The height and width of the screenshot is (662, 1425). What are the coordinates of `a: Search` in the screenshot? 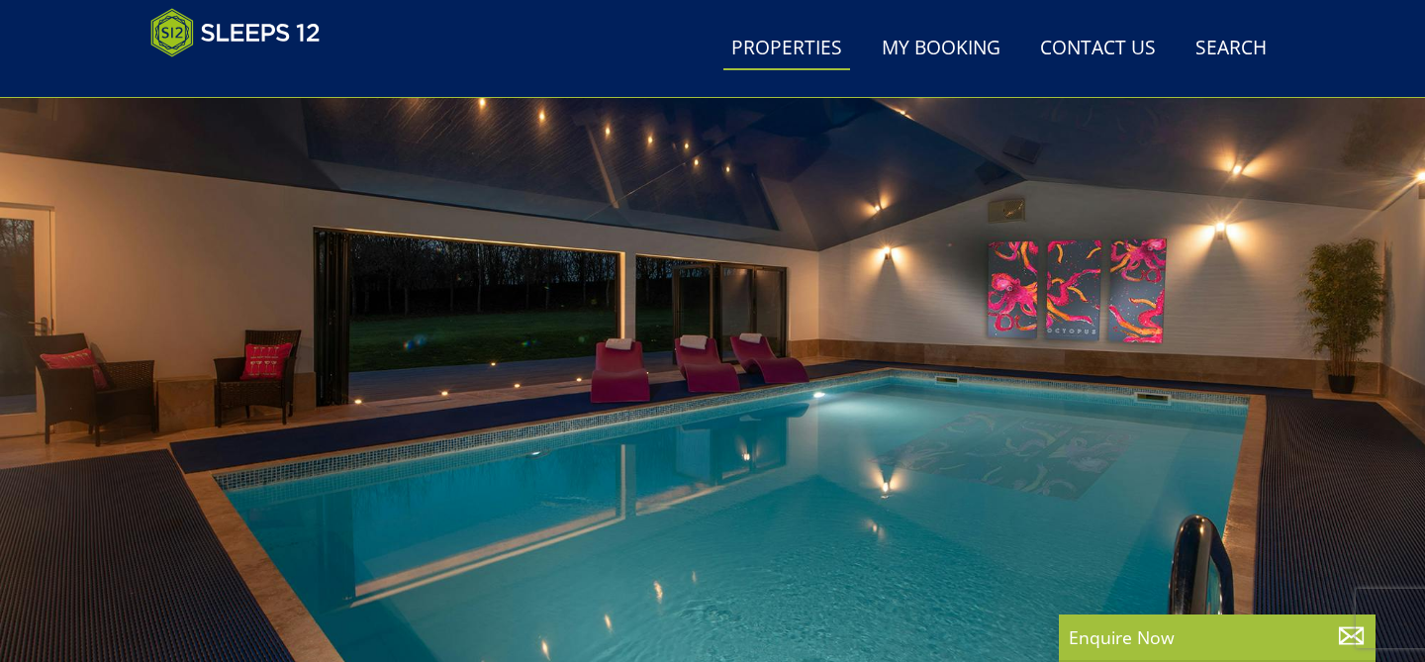 It's located at (1231, 49).